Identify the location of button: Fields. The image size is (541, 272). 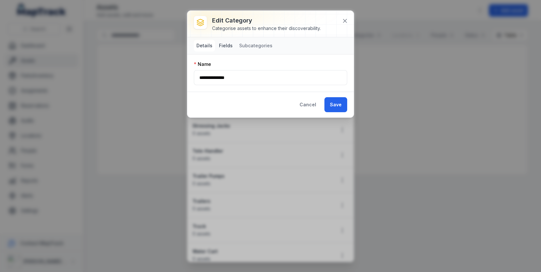
(226, 46).